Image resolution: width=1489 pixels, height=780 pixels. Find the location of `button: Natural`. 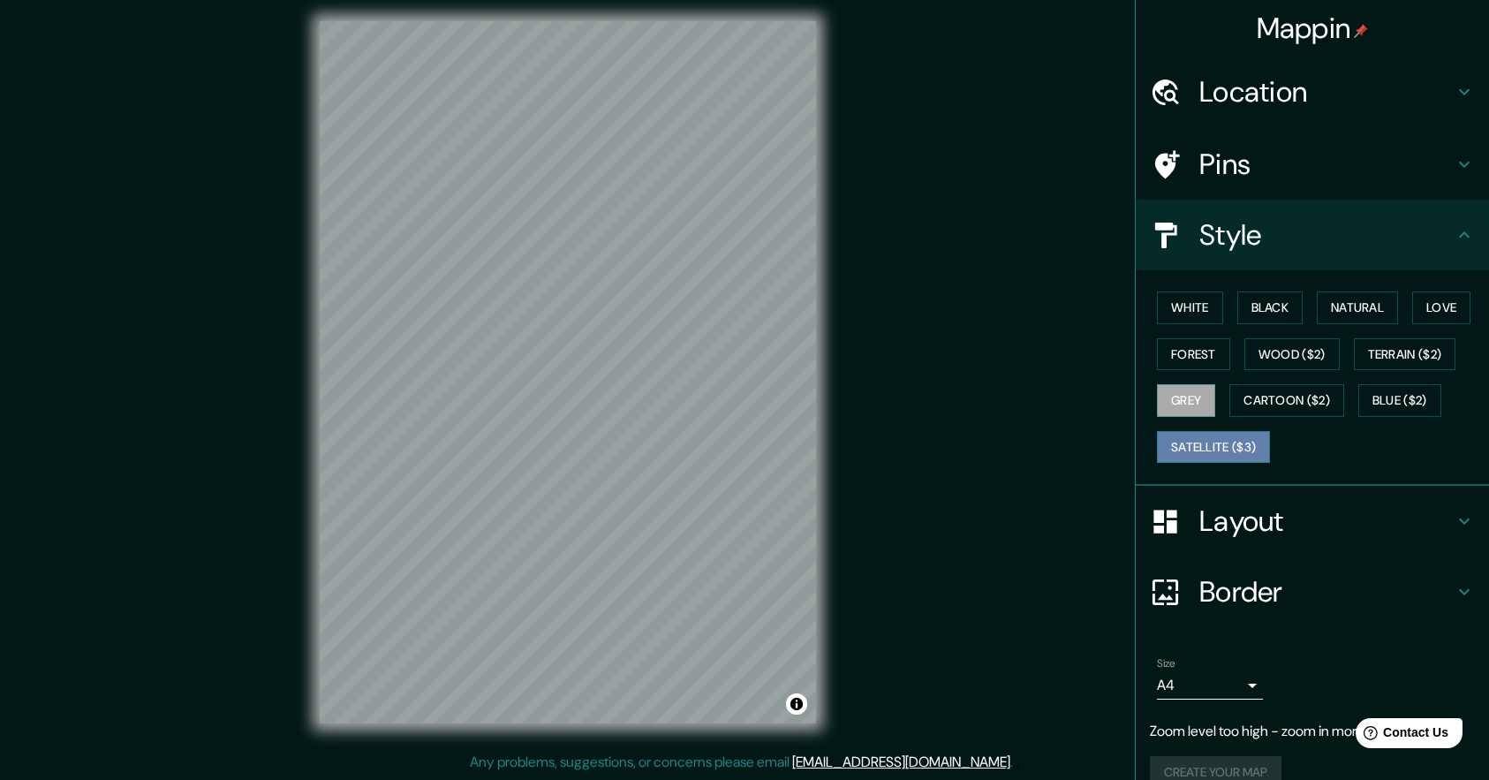

button: Natural is located at coordinates (1357, 307).